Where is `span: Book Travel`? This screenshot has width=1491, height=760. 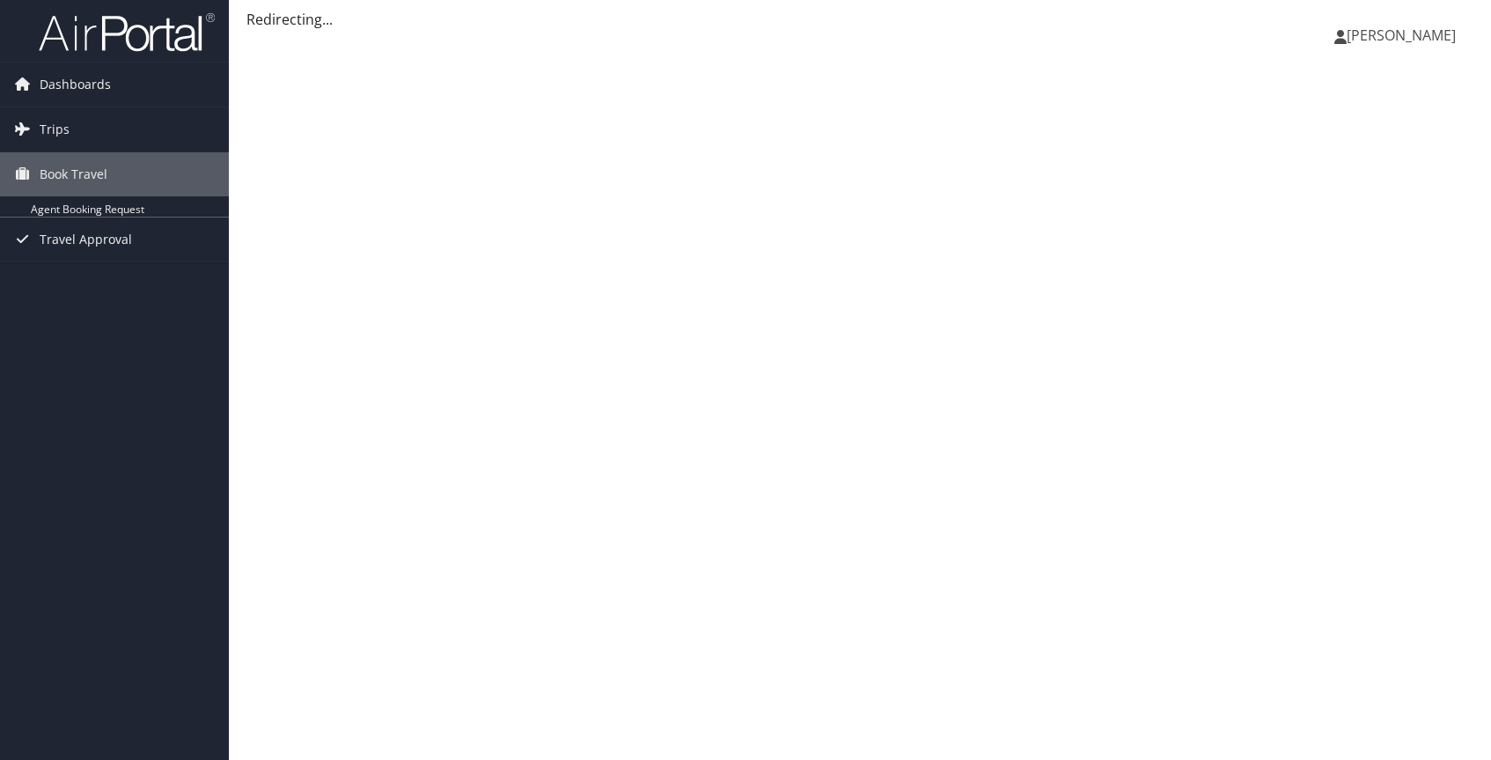
span: Book Travel is located at coordinates (73, 174).